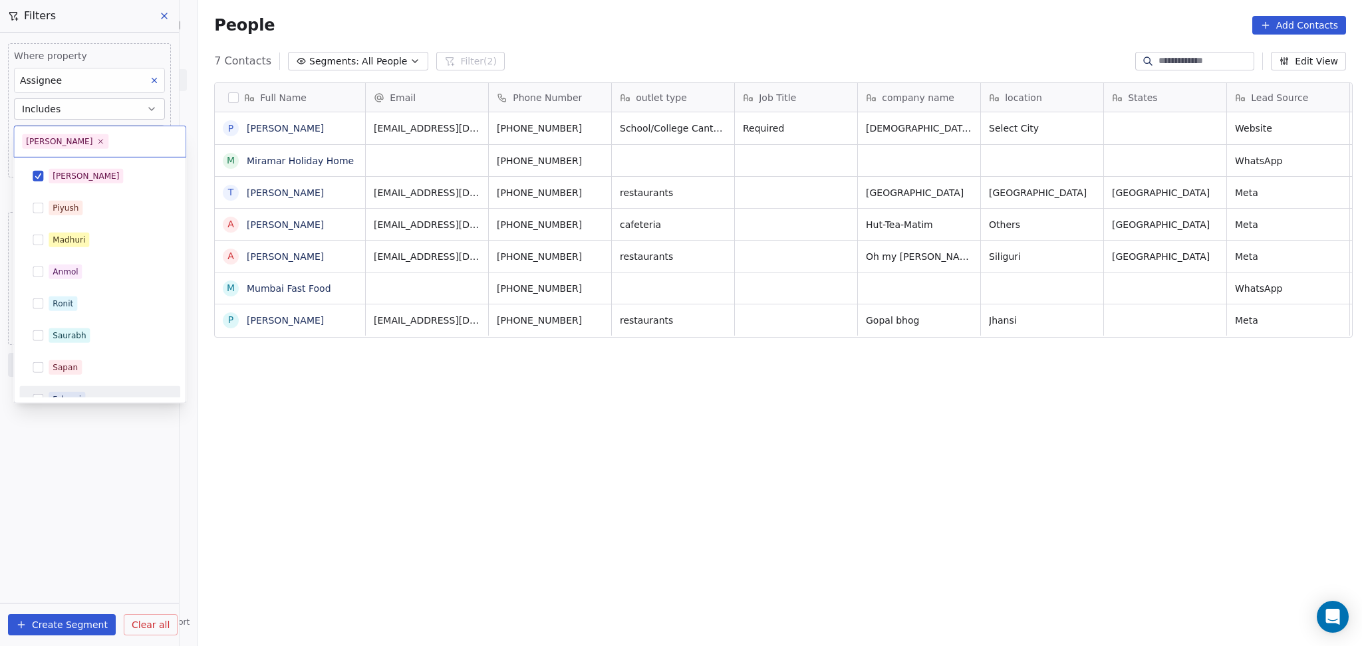  What do you see at coordinates (65, 368) in the screenshot?
I see `div: Sapan` at bounding box center [65, 368].